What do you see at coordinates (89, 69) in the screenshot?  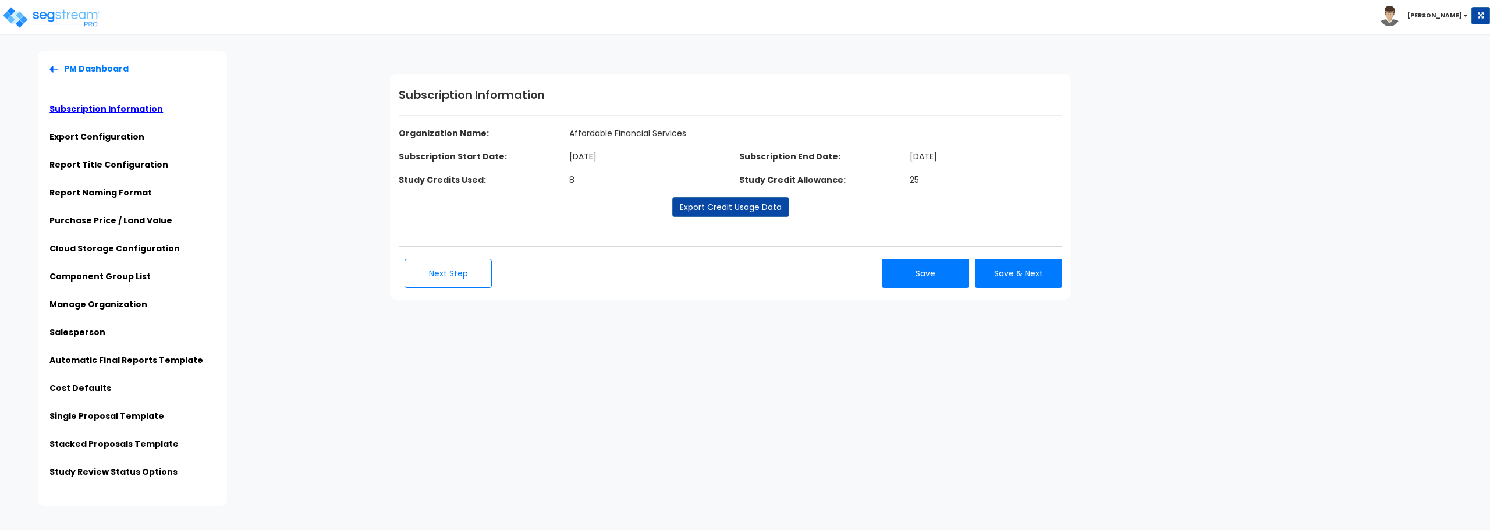 I see `a: PM Dashboard` at bounding box center [89, 69].